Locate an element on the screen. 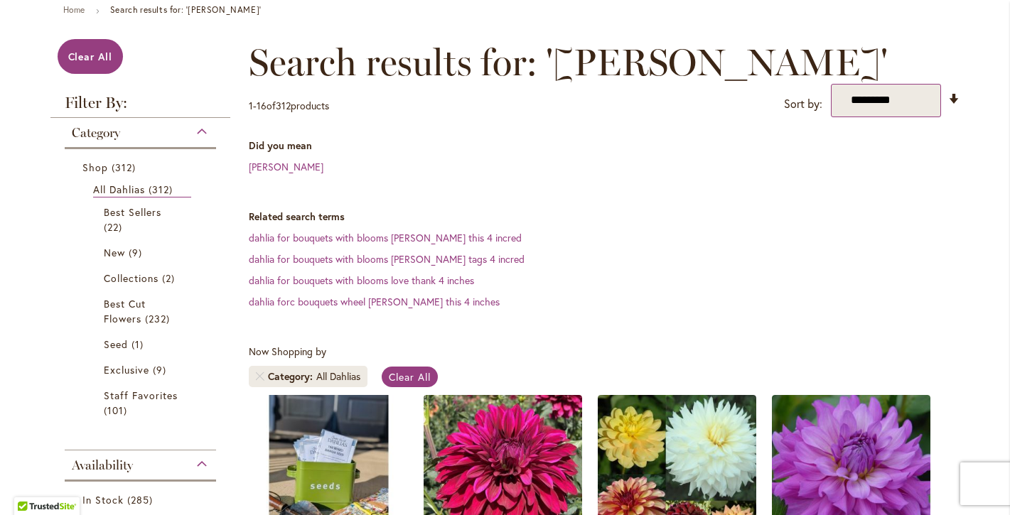  span: 285 is located at coordinates (141, 499).